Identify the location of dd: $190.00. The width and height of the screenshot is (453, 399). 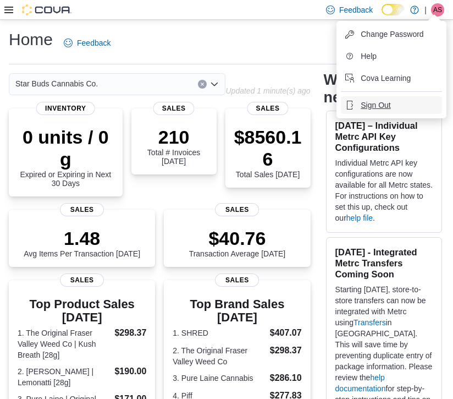
(130, 371).